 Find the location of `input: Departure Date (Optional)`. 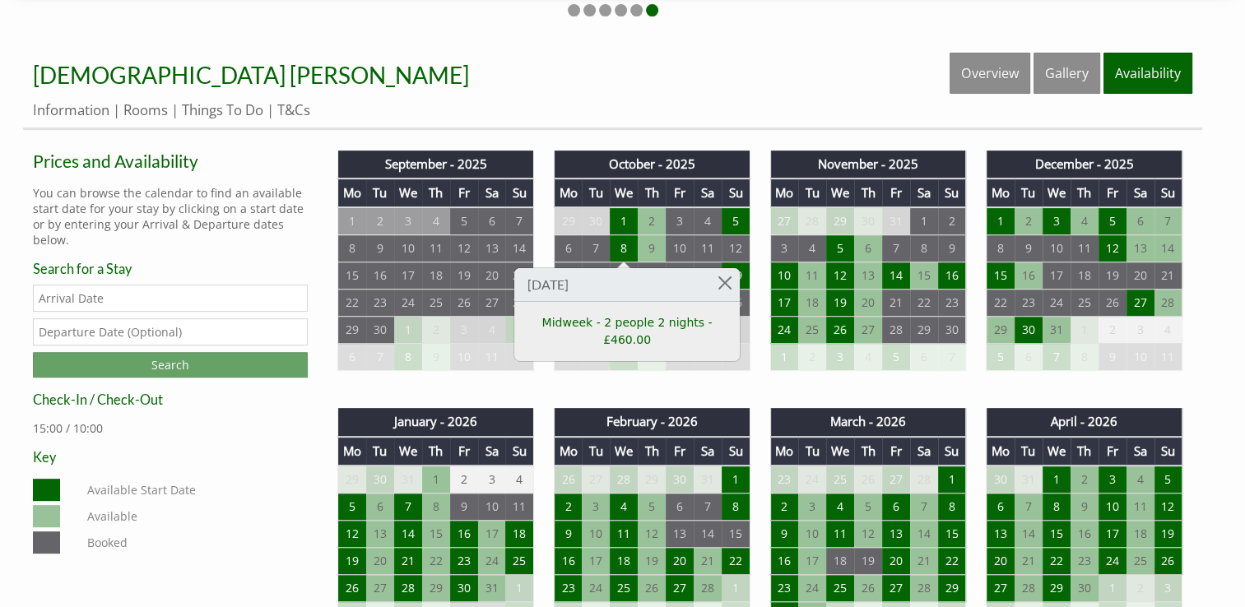

input: Departure Date (Optional) is located at coordinates (170, 332).